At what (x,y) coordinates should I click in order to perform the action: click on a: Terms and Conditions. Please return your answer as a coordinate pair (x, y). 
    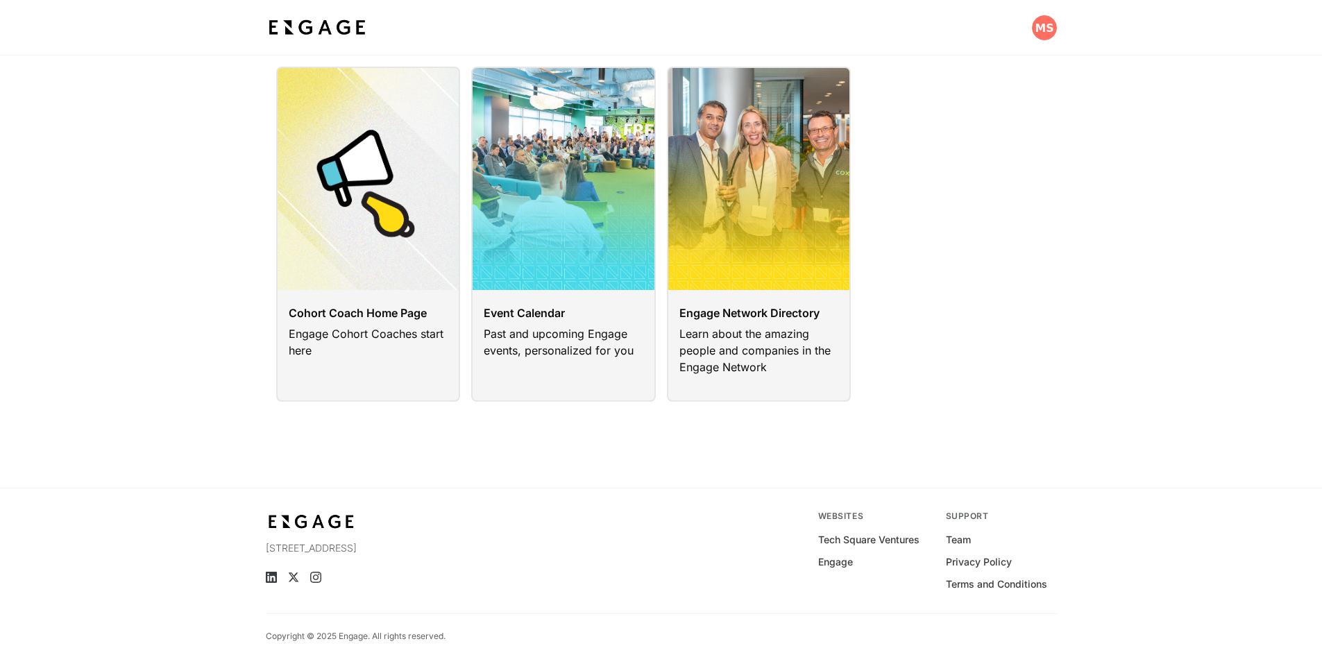
    Looking at the image, I should click on (997, 584).